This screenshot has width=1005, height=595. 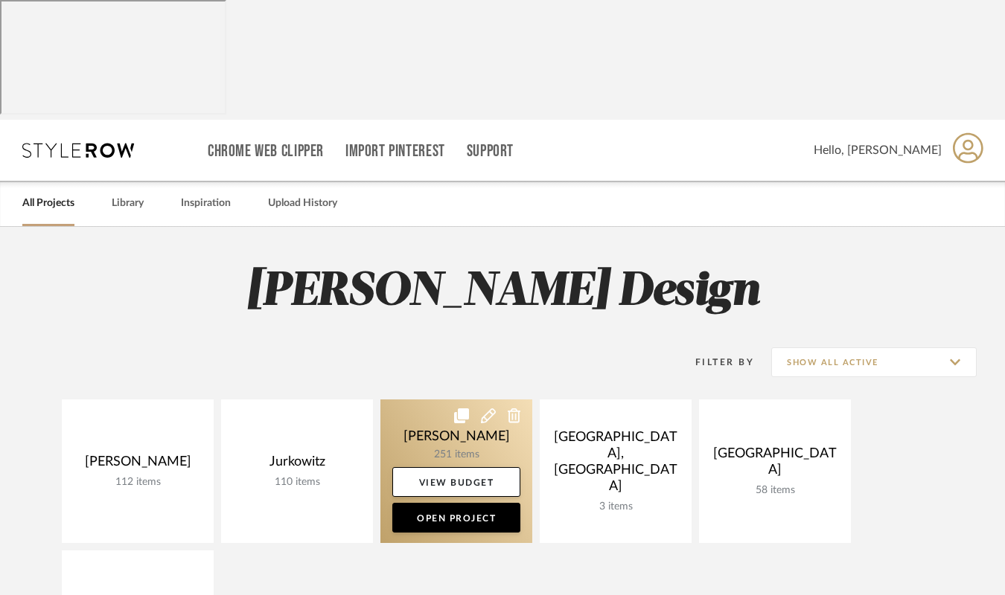 What do you see at coordinates (456, 482) in the screenshot?
I see `a: View Budget` at bounding box center [456, 482].